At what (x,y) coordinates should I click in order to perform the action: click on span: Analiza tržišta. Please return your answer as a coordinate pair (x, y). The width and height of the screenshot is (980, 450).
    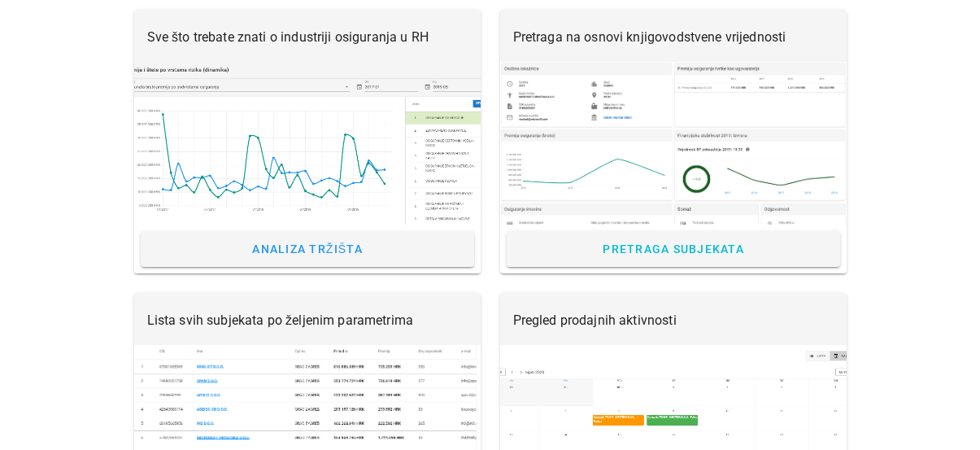
    Looking at the image, I should click on (307, 249).